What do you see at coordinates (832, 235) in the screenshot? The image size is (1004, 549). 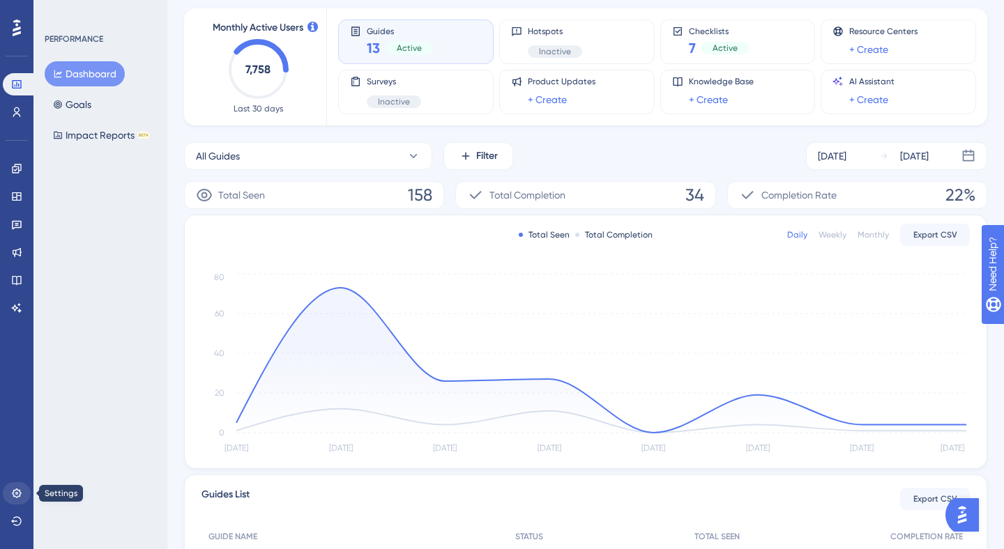 I see `div: Weekly` at bounding box center [832, 235].